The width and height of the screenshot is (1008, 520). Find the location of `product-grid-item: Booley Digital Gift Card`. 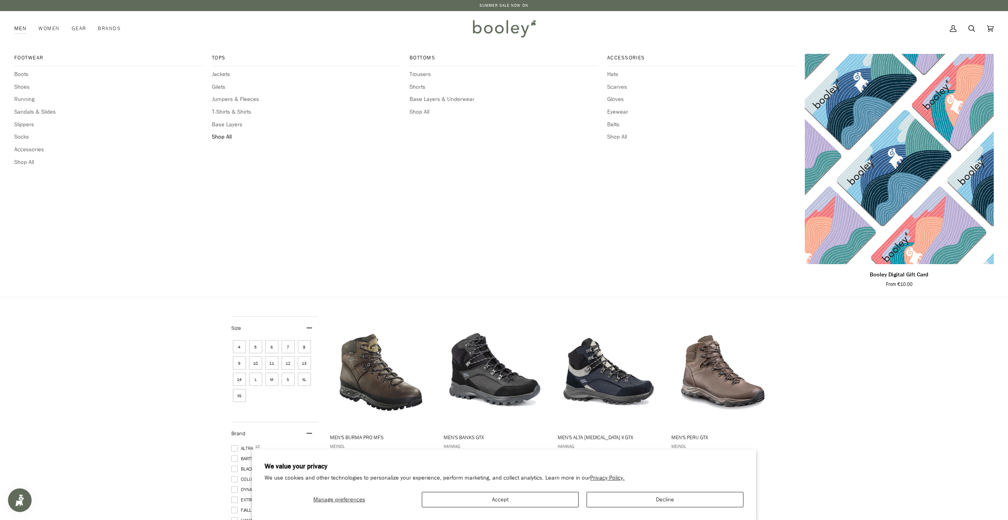

product-grid-item: Booley Digital Gift Card is located at coordinates (899, 171).